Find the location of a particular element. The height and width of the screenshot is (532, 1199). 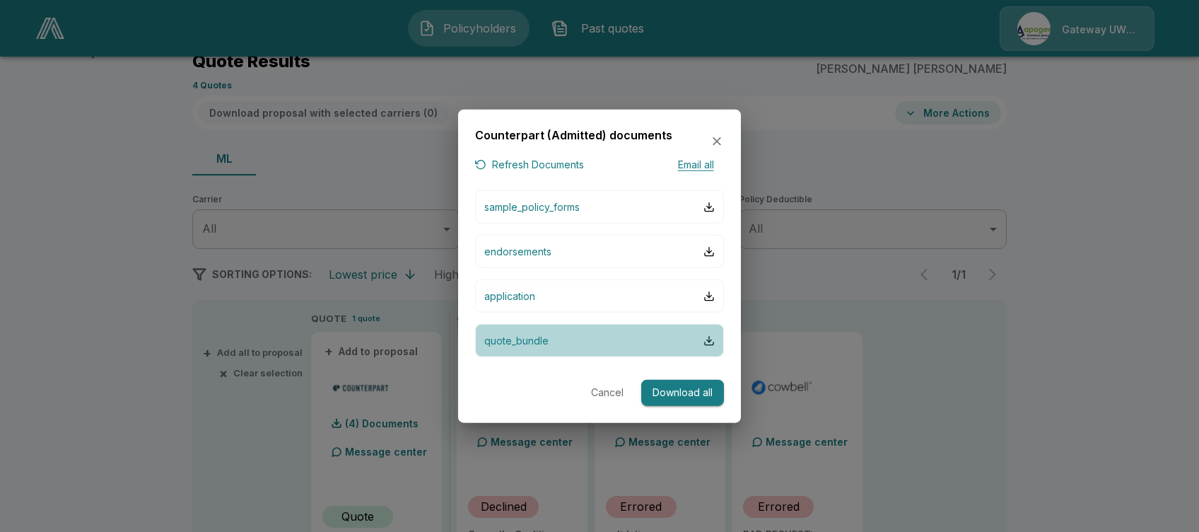

button: Cancel is located at coordinates (607, 392).